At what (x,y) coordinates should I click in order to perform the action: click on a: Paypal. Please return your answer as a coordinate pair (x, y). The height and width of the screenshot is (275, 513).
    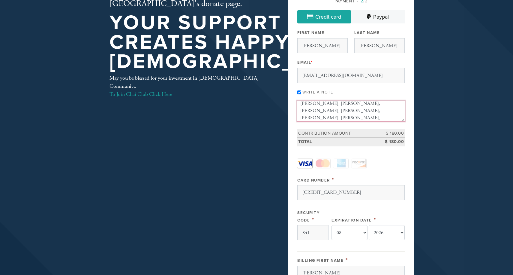
    Looking at the image, I should click on (378, 17).